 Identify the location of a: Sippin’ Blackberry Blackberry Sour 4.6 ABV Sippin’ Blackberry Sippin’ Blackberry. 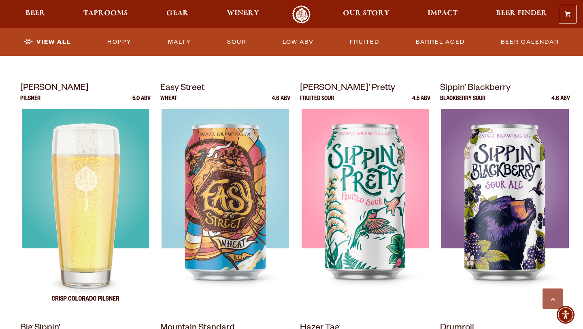
(505, 196).